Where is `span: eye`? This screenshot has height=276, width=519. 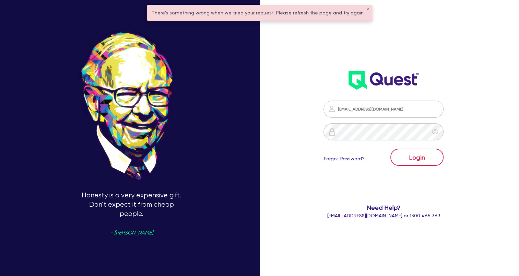 span: eye is located at coordinates (435, 132).